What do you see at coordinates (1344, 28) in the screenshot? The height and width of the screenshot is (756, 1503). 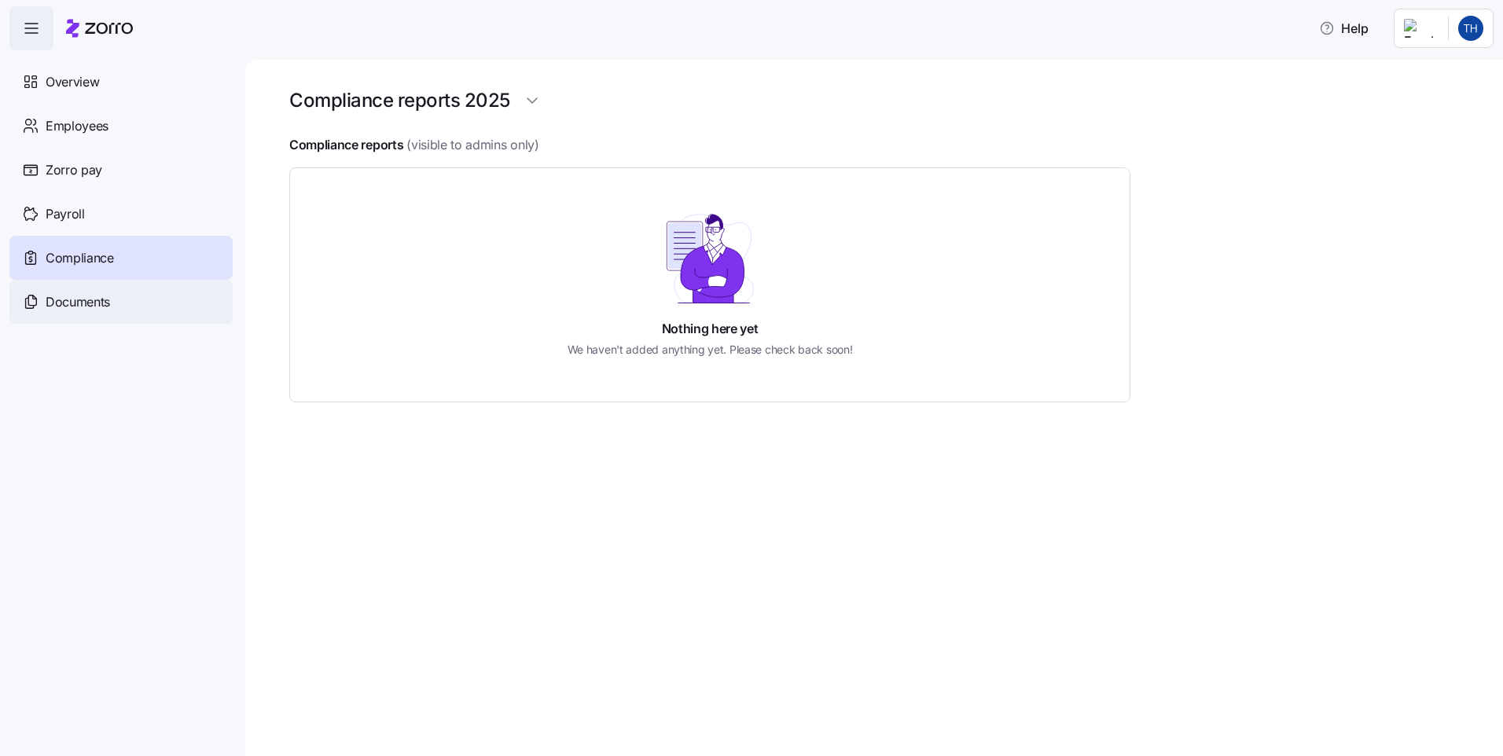 I see `button: Help` at bounding box center [1344, 28].